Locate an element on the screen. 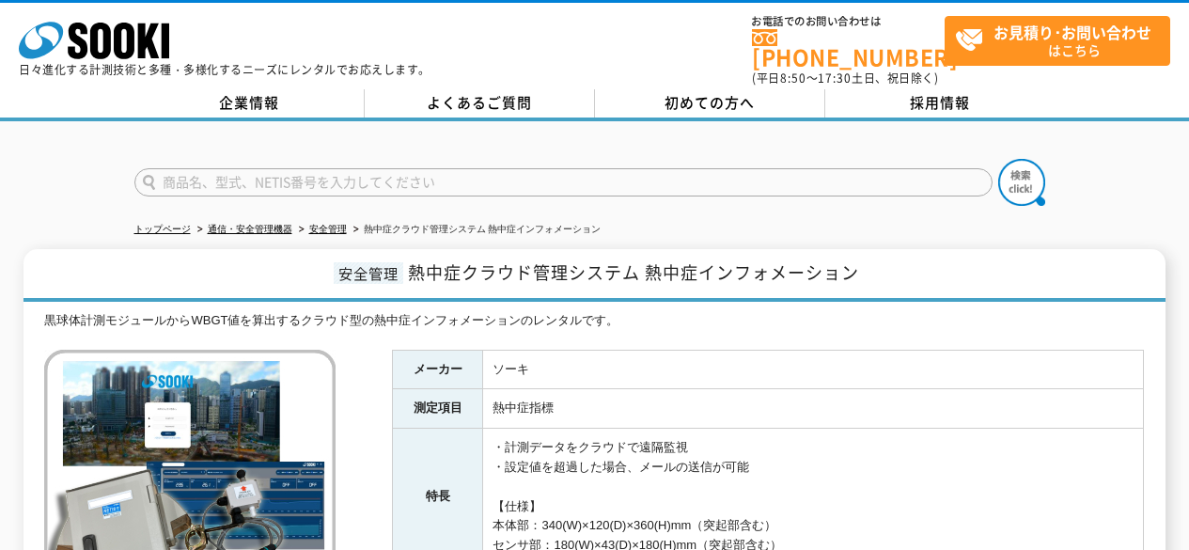 This screenshot has width=1189, height=550. span: 安全管理 is located at coordinates (368, 273).